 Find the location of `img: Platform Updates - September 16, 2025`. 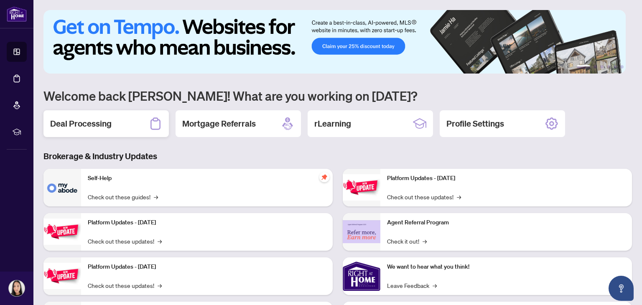

img: Platform Updates - September 16, 2025 is located at coordinates (62, 232).